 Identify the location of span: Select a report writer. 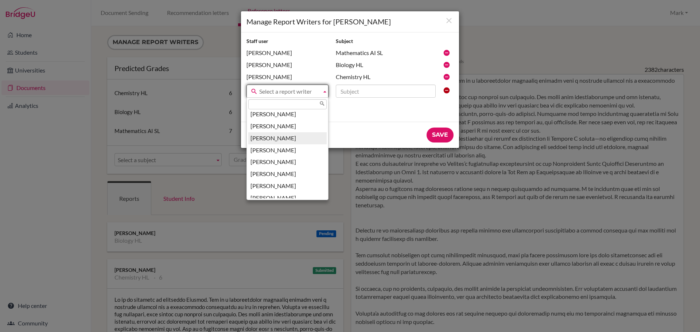
(289, 92).